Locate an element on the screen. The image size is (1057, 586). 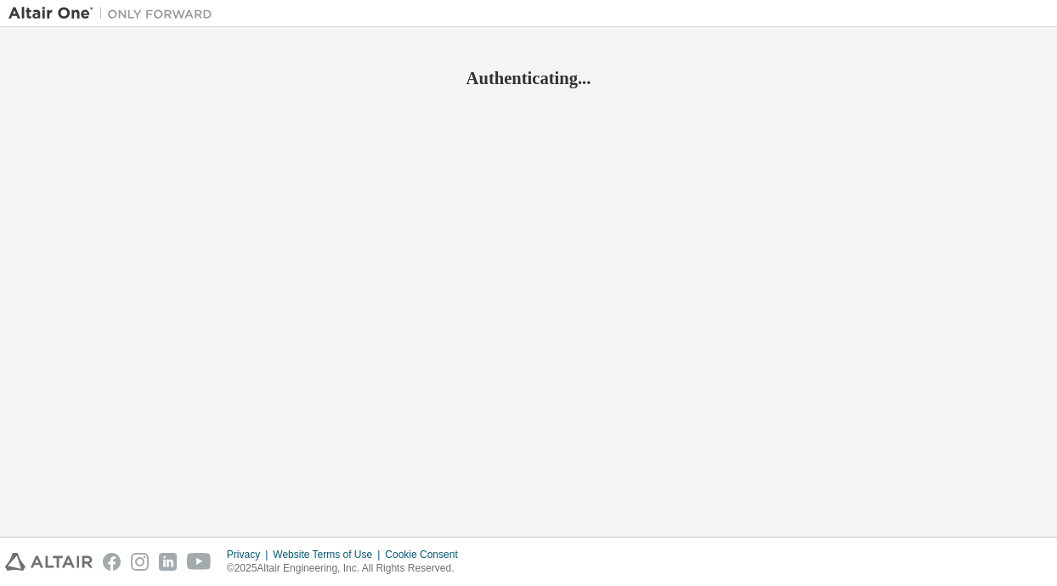
img: linkedin.svg is located at coordinates (167, 561).